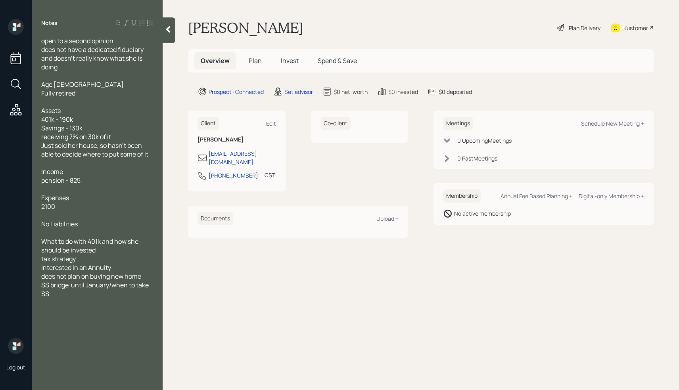 The image size is (679, 390). I want to click on div: Kustomer, so click(636, 28).